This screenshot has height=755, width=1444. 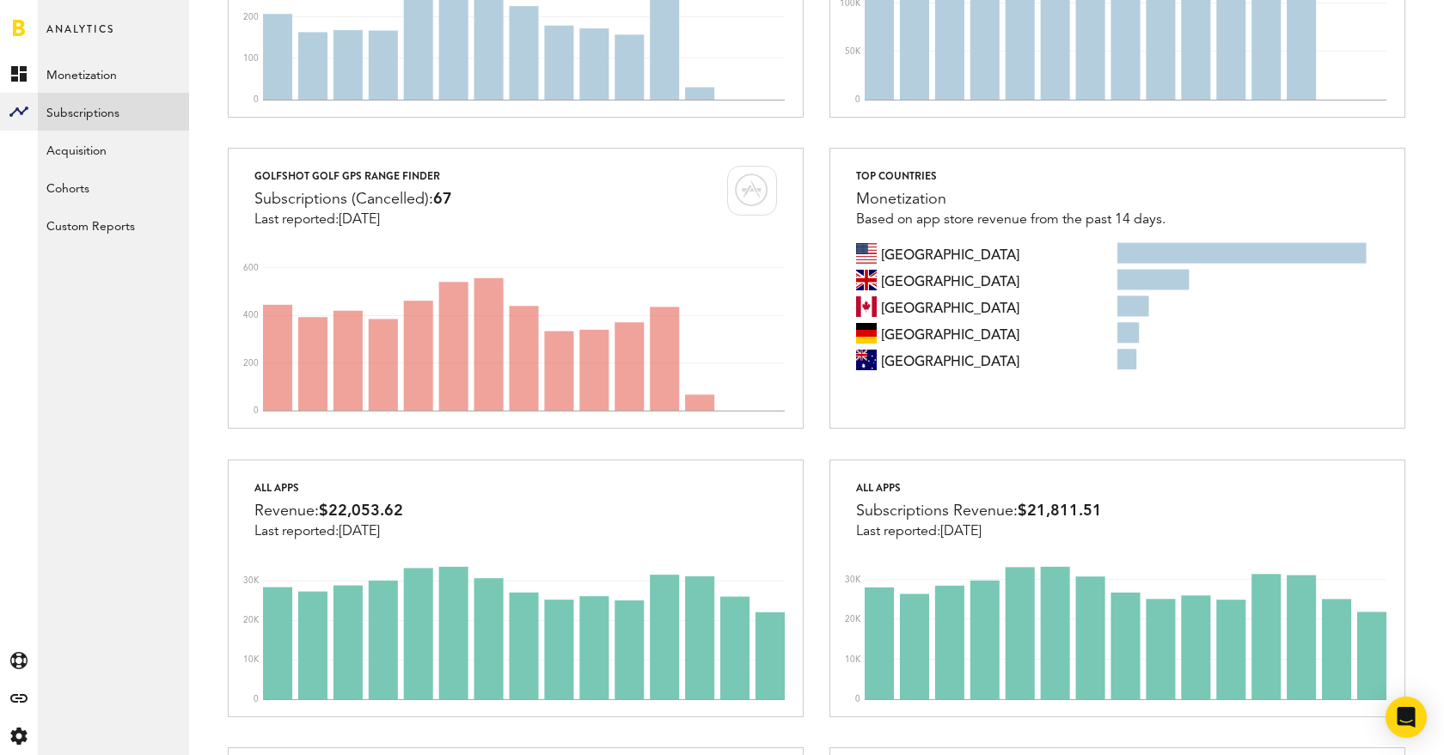 What do you see at coordinates (353, 176) in the screenshot?
I see `div: Golfshot Golf GPS Range finder` at bounding box center [353, 176].